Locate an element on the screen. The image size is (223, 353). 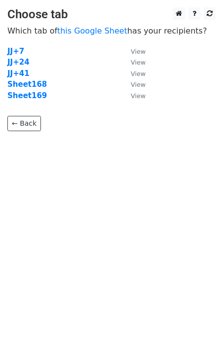
a: JJ+24 is located at coordinates (18, 62).